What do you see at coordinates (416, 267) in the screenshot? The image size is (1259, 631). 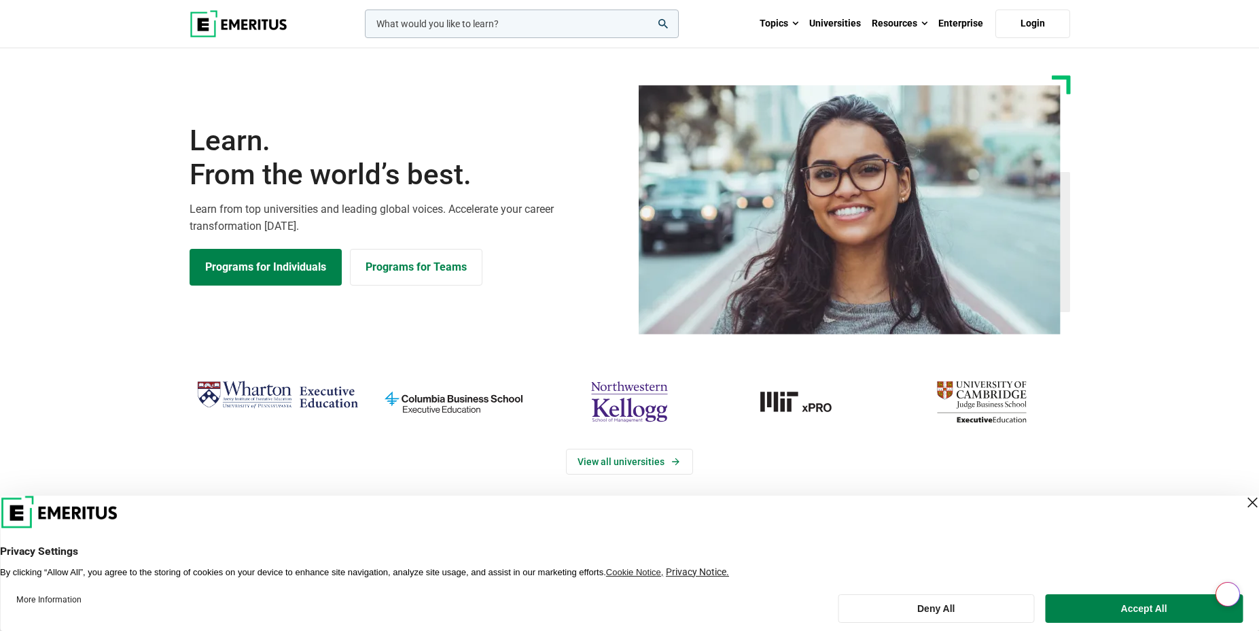 I see `a: Explore for Business` at bounding box center [416, 267].